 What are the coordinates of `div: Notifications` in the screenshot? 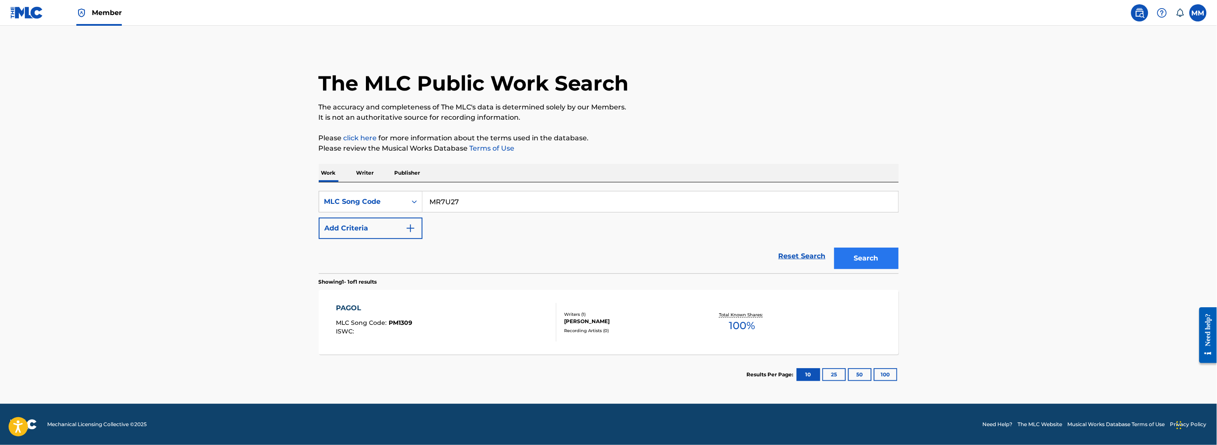 It's located at (1180, 13).